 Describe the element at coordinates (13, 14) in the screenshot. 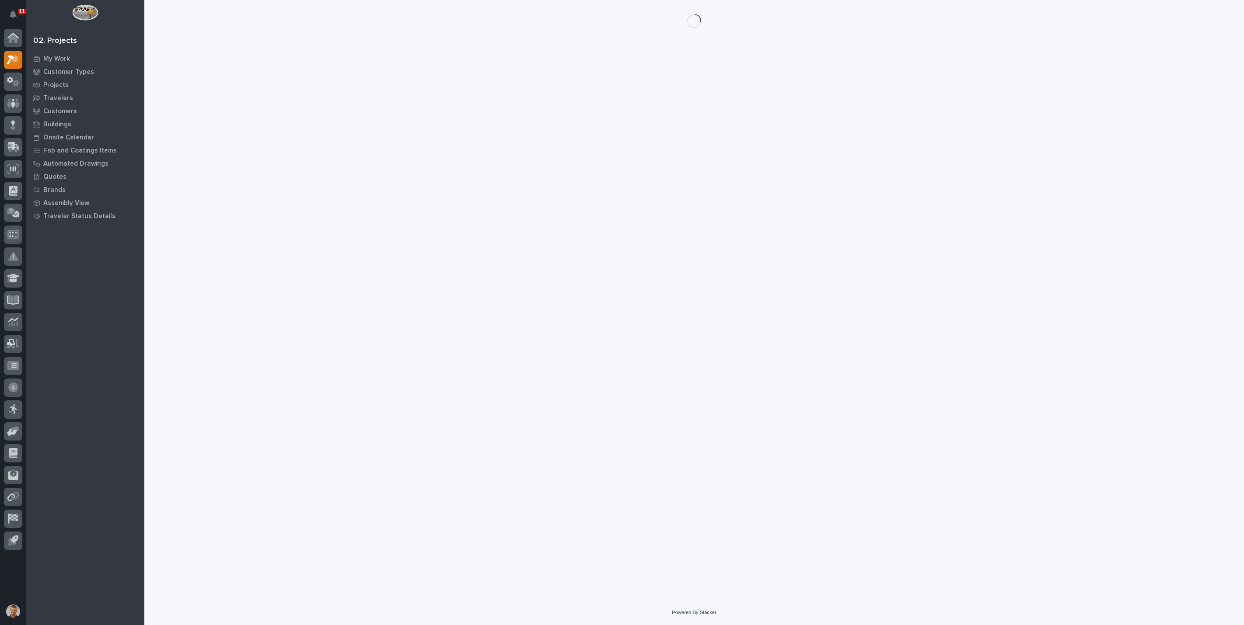

I see `button: Notifications` at that location.